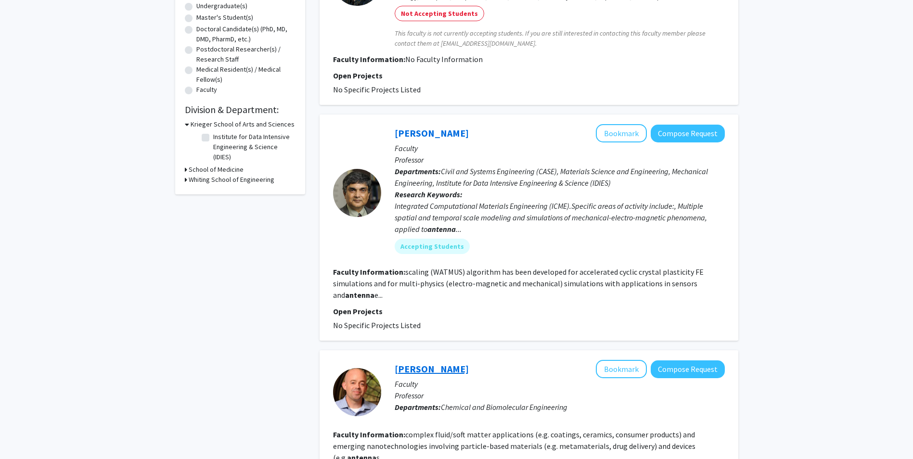 The image size is (913, 459). What do you see at coordinates (621, 133) in the screenshot?
I see `button: Add Somnath Ghosh to Bookmarks` at bounding box center [621, 133].